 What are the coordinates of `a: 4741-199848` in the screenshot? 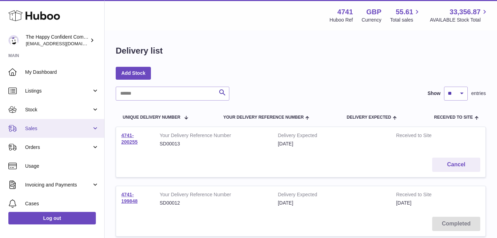 It's located at (129, 198).